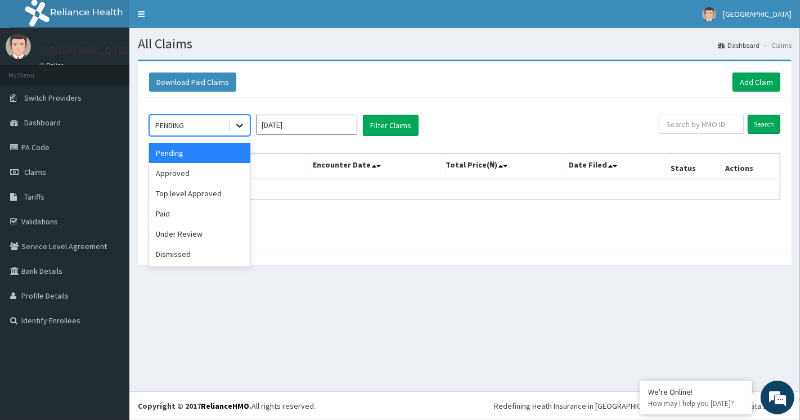 The image size is (800, 420). I want to click on div: Paid, so click(200, 214).